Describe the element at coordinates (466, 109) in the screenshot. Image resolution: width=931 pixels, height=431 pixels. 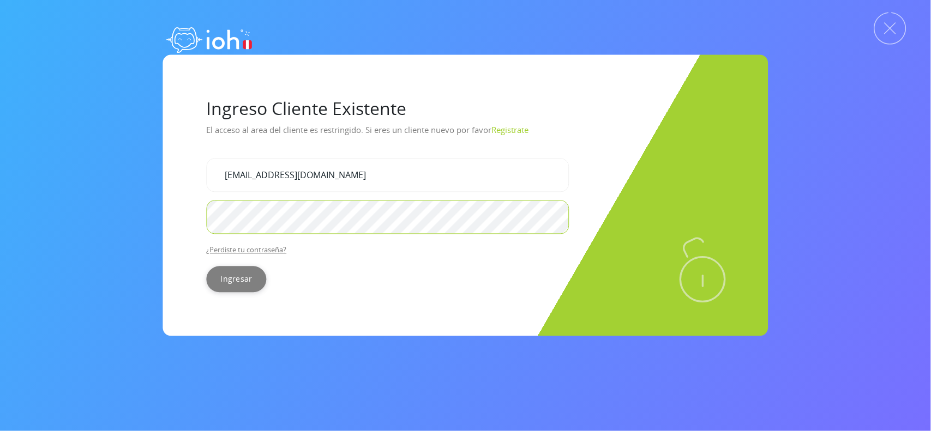
I see `h1: Ingreso Cliente Existente` at that location.